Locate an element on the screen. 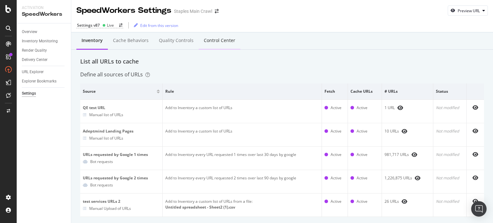 The image size is (493, 223). div: Settings v87 is located at coordinates (88, 25).